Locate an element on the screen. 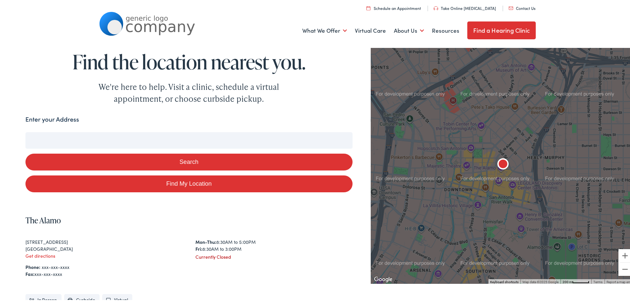 This screenshot has height=301, width=630. a: Contact Us is located at coordinates (522, 7).